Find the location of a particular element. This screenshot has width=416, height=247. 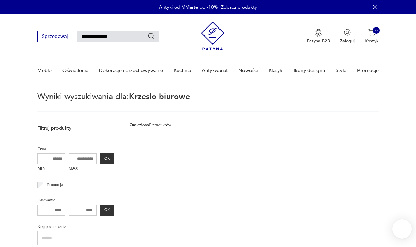

a: Style is located at coordinates (341, 70).